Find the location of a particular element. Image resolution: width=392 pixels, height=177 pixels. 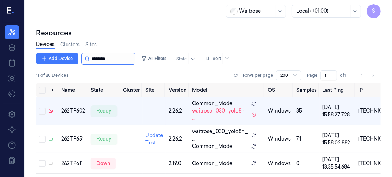

th: State is located at coordinates (104, 90).